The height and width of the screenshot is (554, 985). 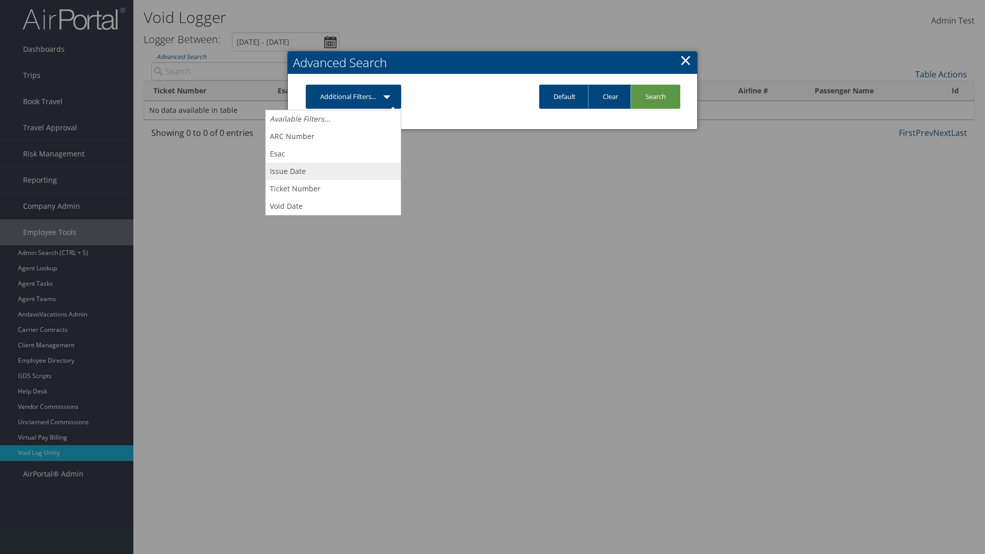 I want to click on h2: Advanced Search, so click(x=492, y=63).